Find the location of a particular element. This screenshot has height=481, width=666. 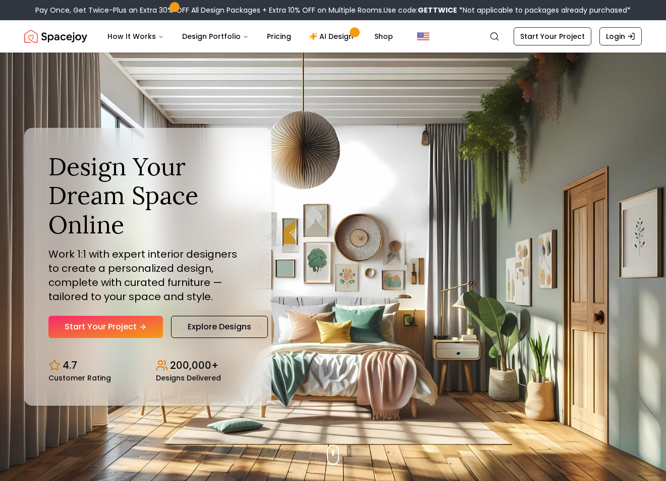

p: Work 1:1 with expert interior designers to create a personalized design, complete with curated fu... is located at coordinates (148, 275).